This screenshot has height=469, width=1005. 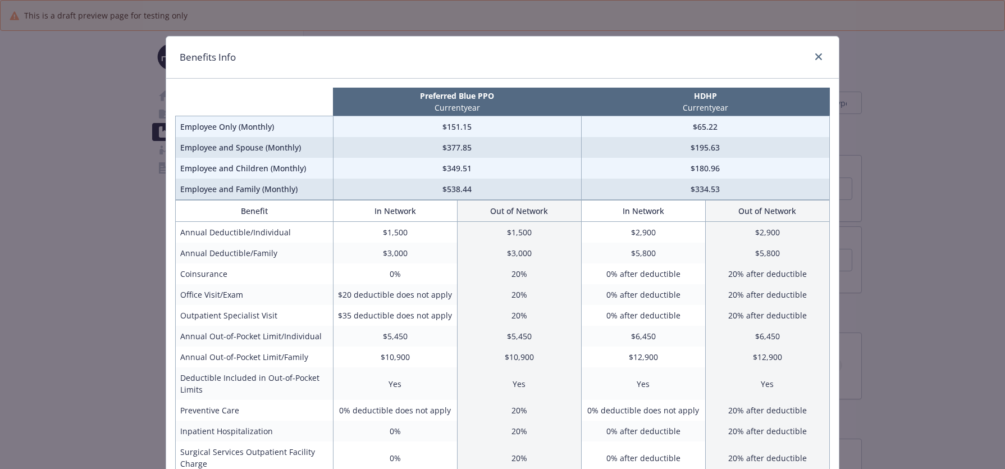 I want to click on td: $151.15, so click(x=457, y=127).